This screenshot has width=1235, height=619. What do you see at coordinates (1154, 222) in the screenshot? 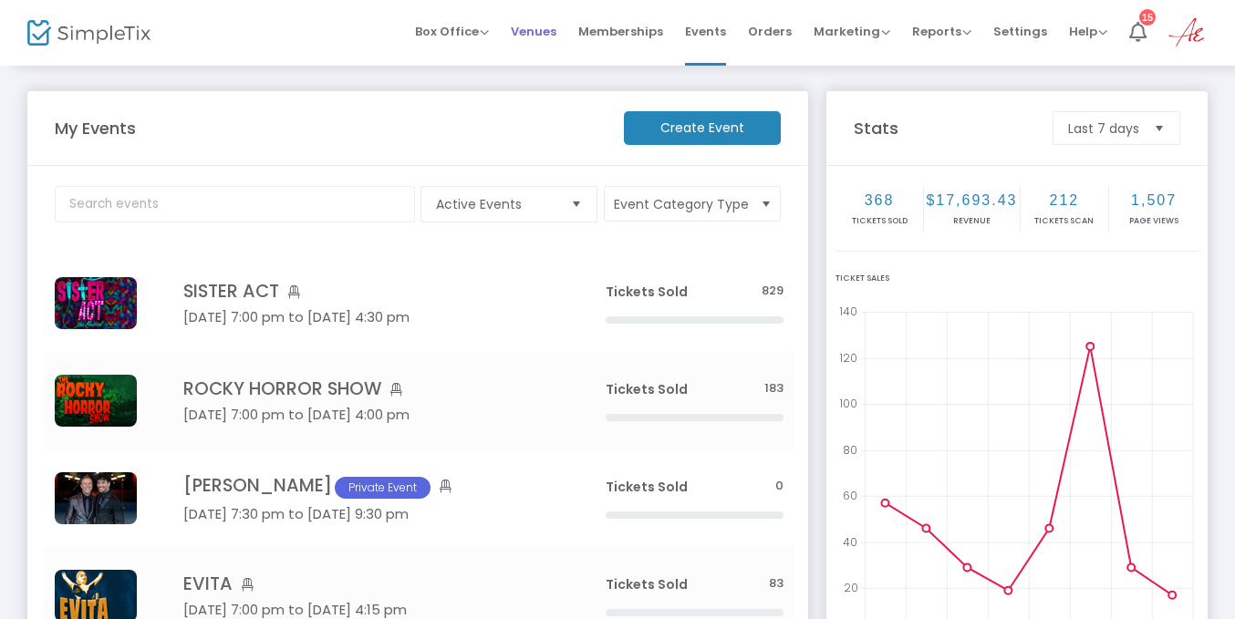
I see `p: Page Views` at bounding box center [1154, 222].